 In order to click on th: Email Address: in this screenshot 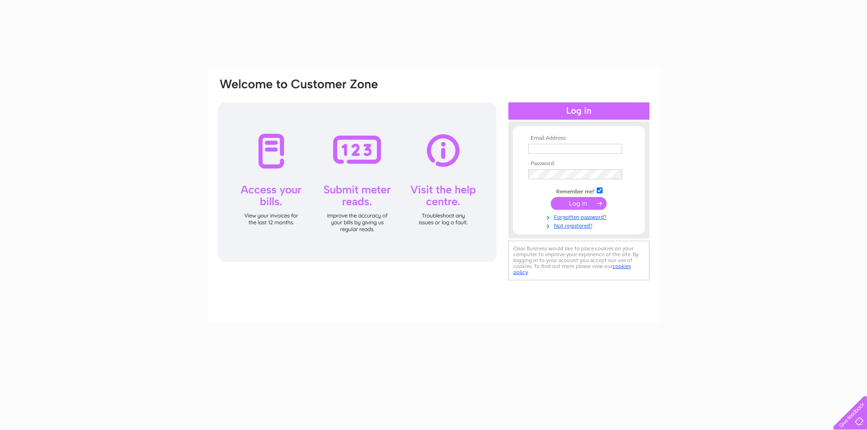, I will do `click(579, 138)`.